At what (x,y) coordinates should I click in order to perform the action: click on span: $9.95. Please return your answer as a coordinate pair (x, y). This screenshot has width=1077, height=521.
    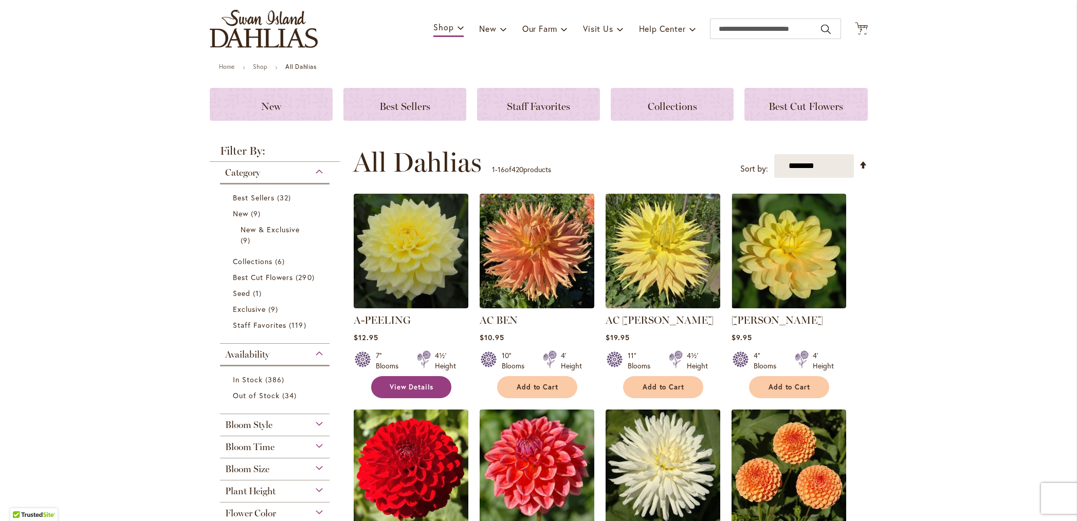
    Looking at the image, I should click on (742, 337).